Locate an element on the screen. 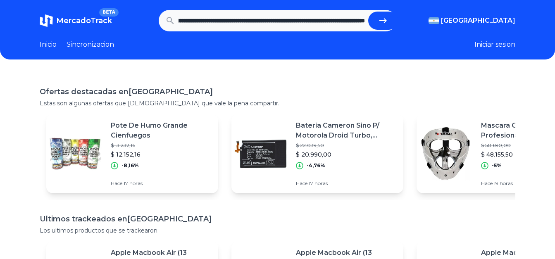 This screenshot has width=555, height=259. button: Iniciar sesion is located at coordinates (494, 45).